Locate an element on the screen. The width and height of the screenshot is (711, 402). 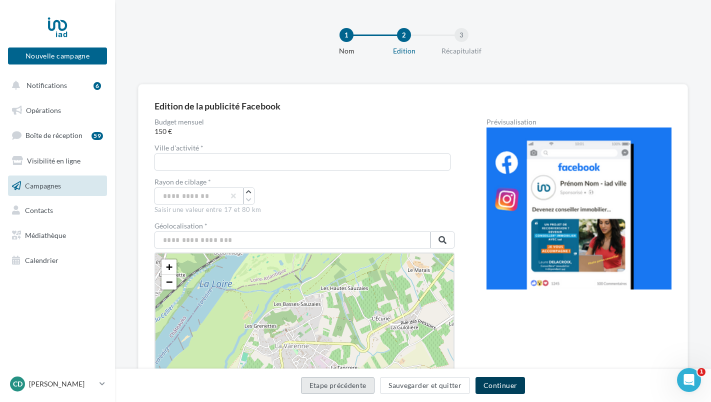
a: Médiathèque is located at coordinates (57, 235).